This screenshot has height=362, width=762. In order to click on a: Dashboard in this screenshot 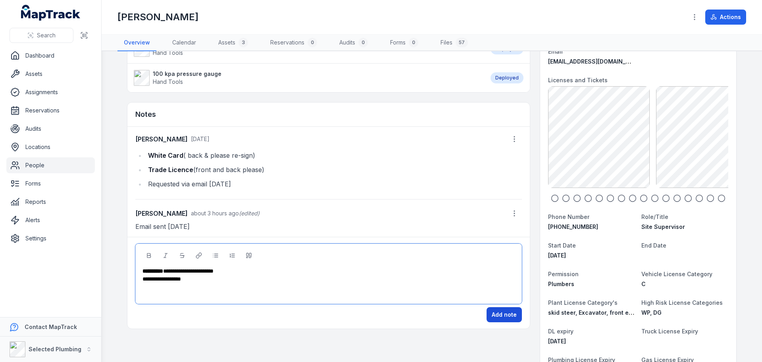, I will do `click(50, 56)`.